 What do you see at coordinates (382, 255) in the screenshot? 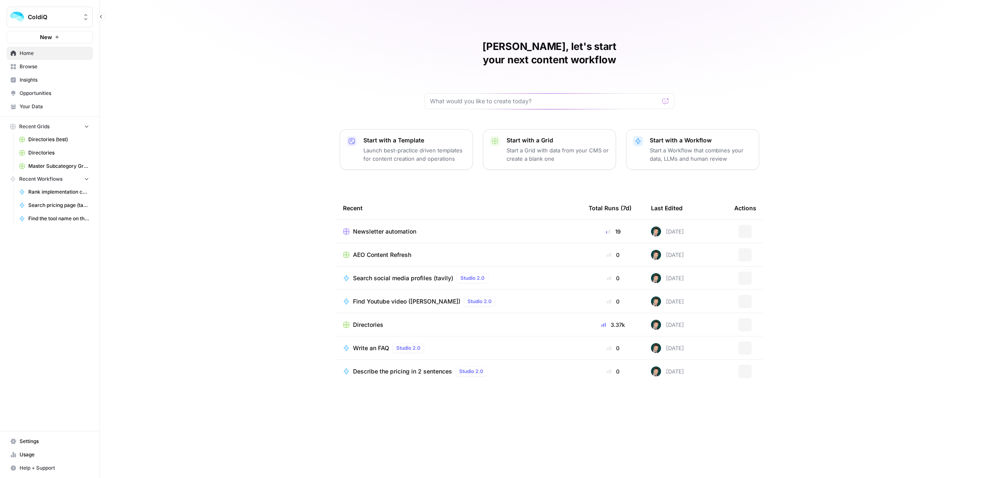
I see `span: AEO Content Refresh` at bounding box center [382, 255].